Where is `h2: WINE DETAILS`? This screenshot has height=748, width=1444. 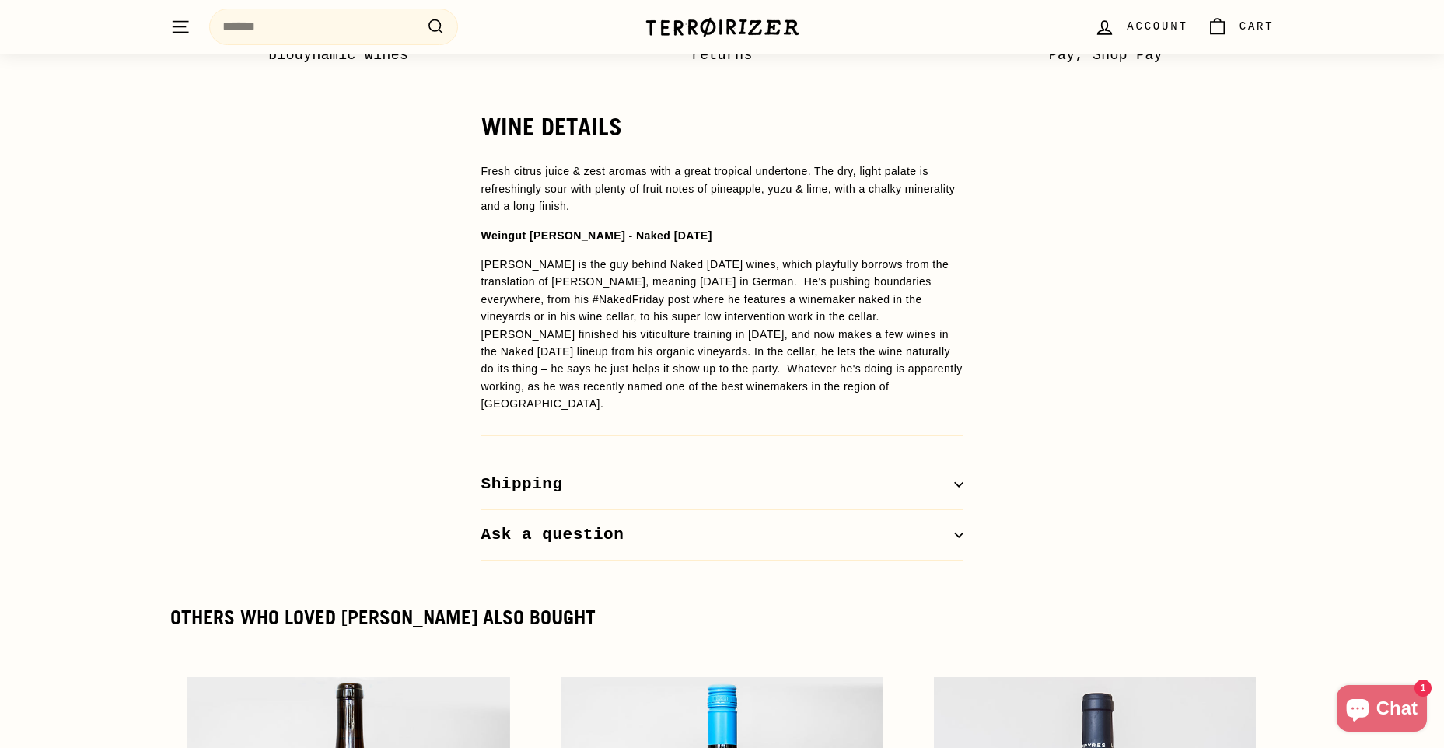 h2: WINE DETAILS is located at coordinates (722, 127).